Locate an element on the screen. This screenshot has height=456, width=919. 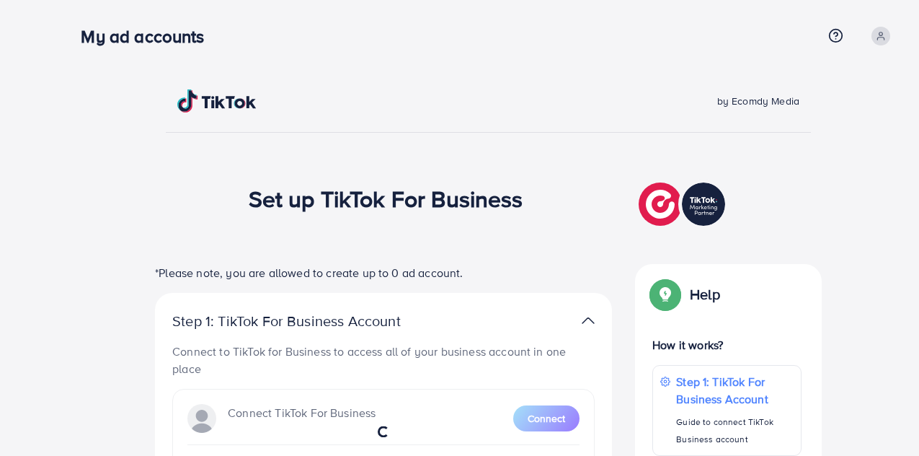
span: by Ecomdy Media is located at coordinates (759, 101).